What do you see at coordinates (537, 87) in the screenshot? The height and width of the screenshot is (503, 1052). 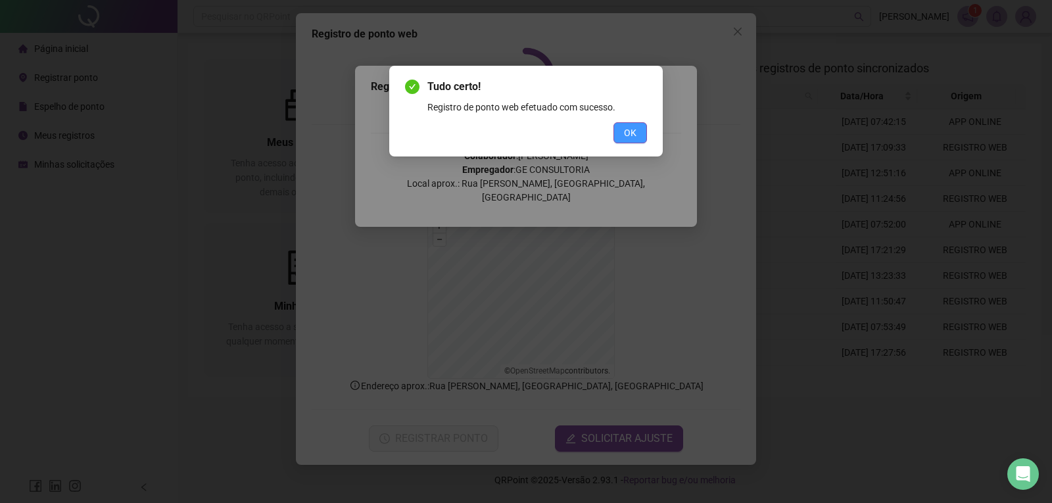 I see `span: Tudo certo!` at bounding box center [537, 87].